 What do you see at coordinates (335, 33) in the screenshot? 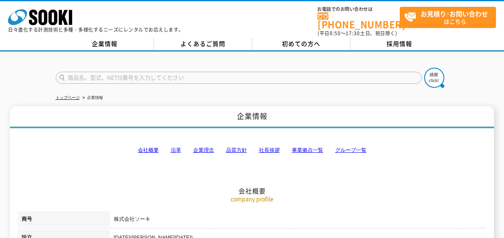
I see `span: 8:50` at bounding box center [335, 33].